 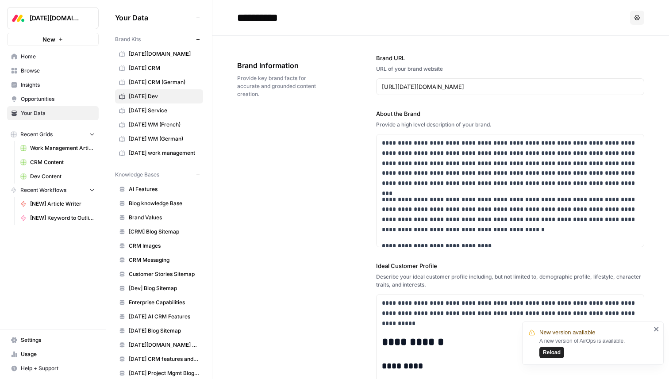 I want to click on button: close, so click(x=657, y=329).